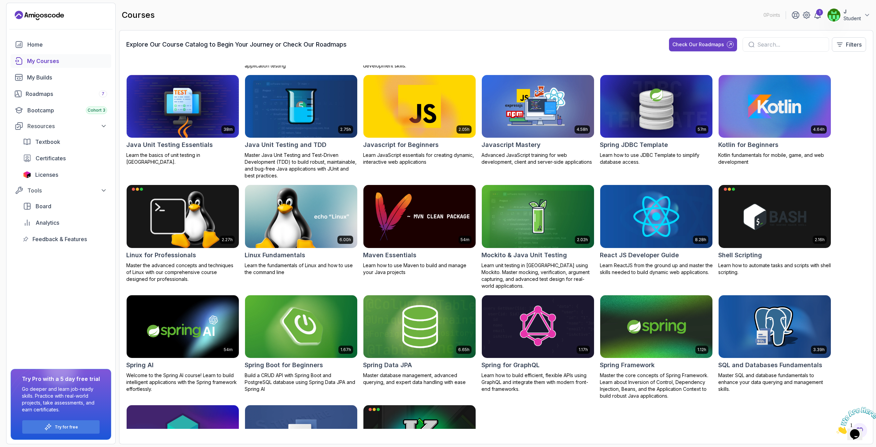 This screenshot has height=447, width=876. What do you see at coordinates (657, 347) in the screenshot?
I see `a: Spring Framework card1.12hSpring FrameworkMaster the core concepts of Spring Framework. Learn abo...` at bounding box center [657, 347].